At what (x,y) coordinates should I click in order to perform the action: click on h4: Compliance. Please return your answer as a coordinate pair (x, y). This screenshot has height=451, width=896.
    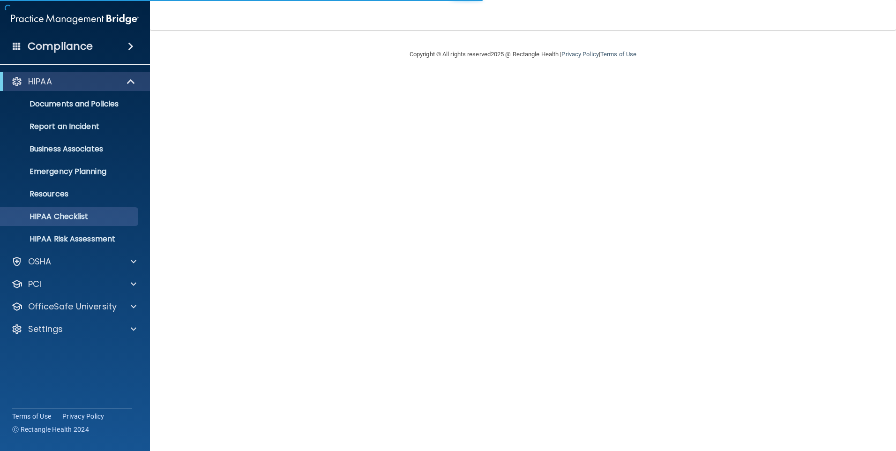
    Looking at the image, I should click on (60, 46).